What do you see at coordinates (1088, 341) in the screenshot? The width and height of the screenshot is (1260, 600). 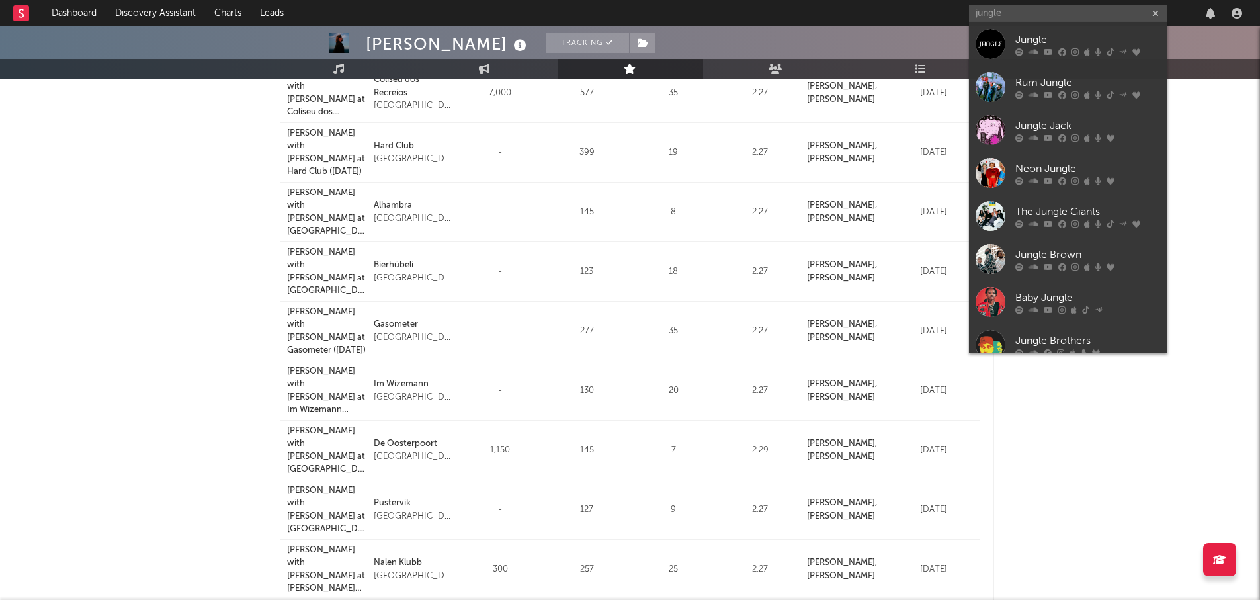 I see `div: Jungle Brothers` at bounding box center [1088, 341].